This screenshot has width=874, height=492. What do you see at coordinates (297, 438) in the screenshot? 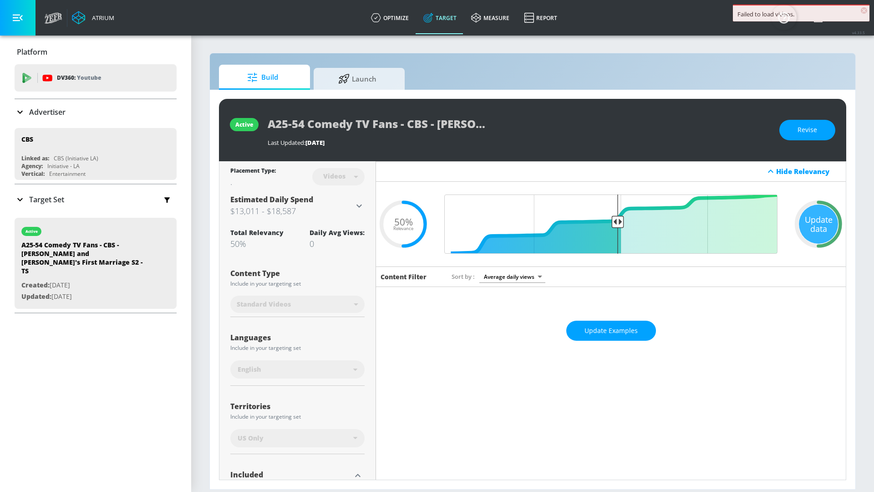
I see `div: US Only` at bounding box center [297, 438].